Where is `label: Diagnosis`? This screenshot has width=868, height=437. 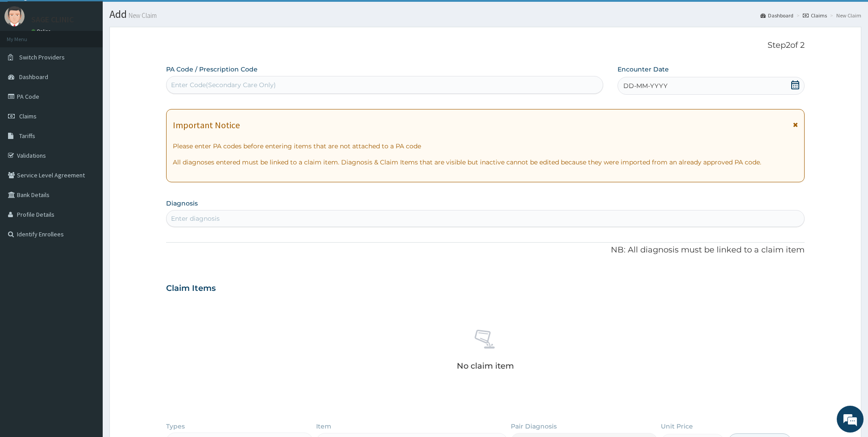 label: Diagnosis is located at coordinates (182, 203).